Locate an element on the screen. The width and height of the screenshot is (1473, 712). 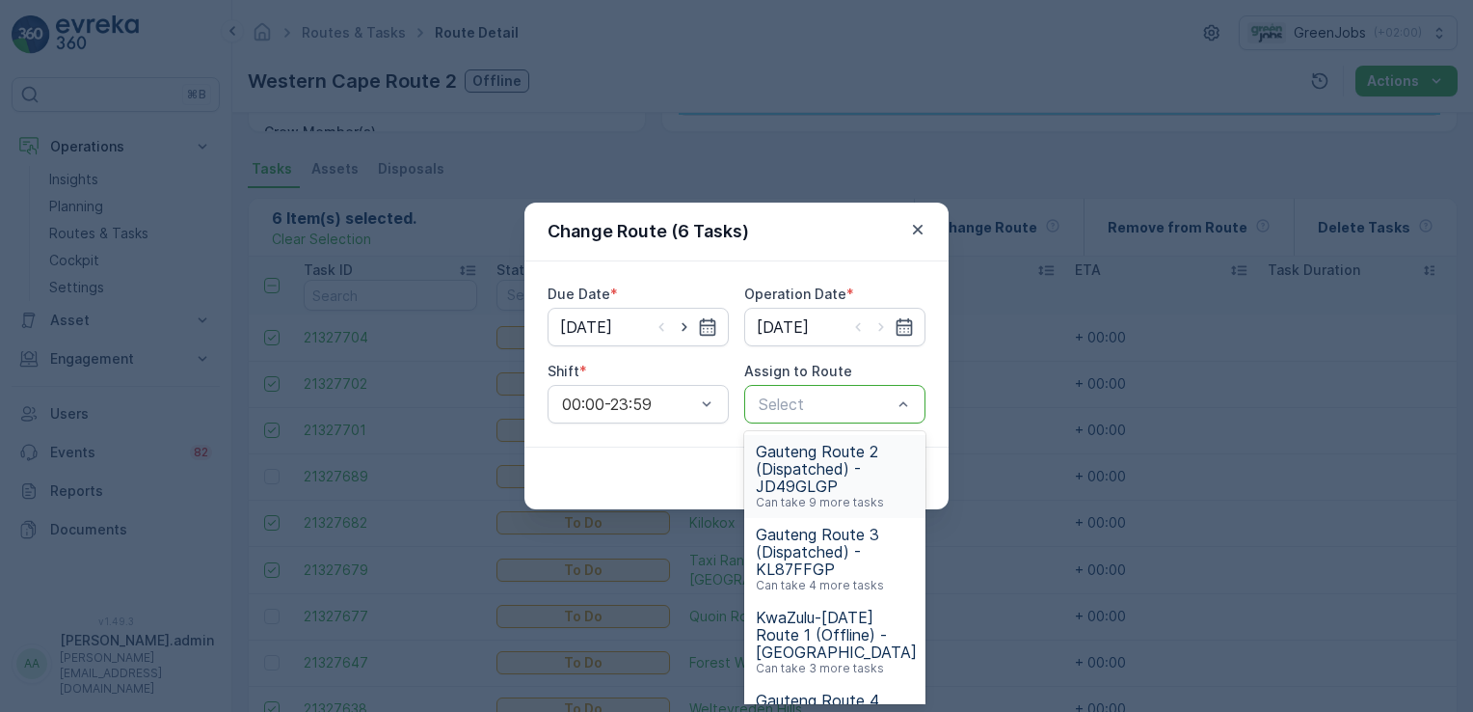
label: Shift is located at coordinates (563, 370).